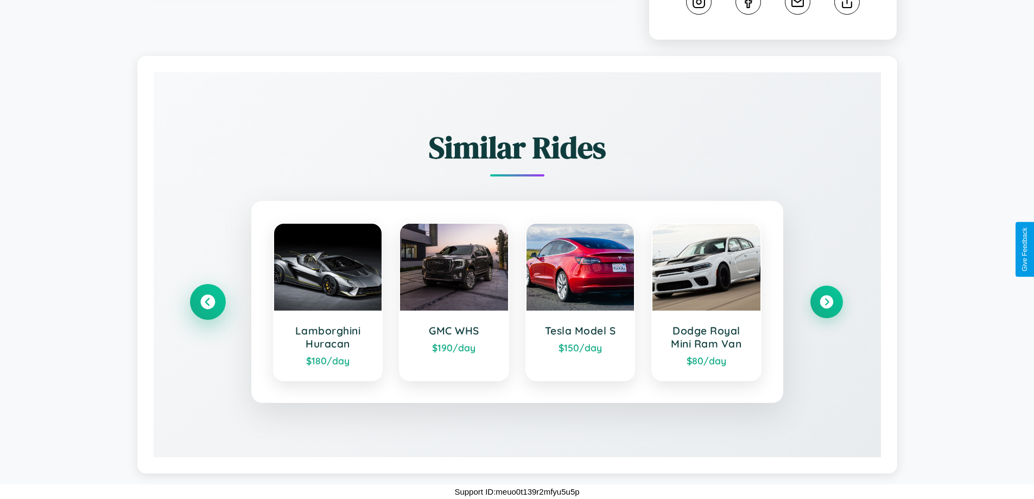 The height and width of the screenshot is (499, 1034). I want to click on a: Lamborghini Huracan$180/day, so click(328, 302).